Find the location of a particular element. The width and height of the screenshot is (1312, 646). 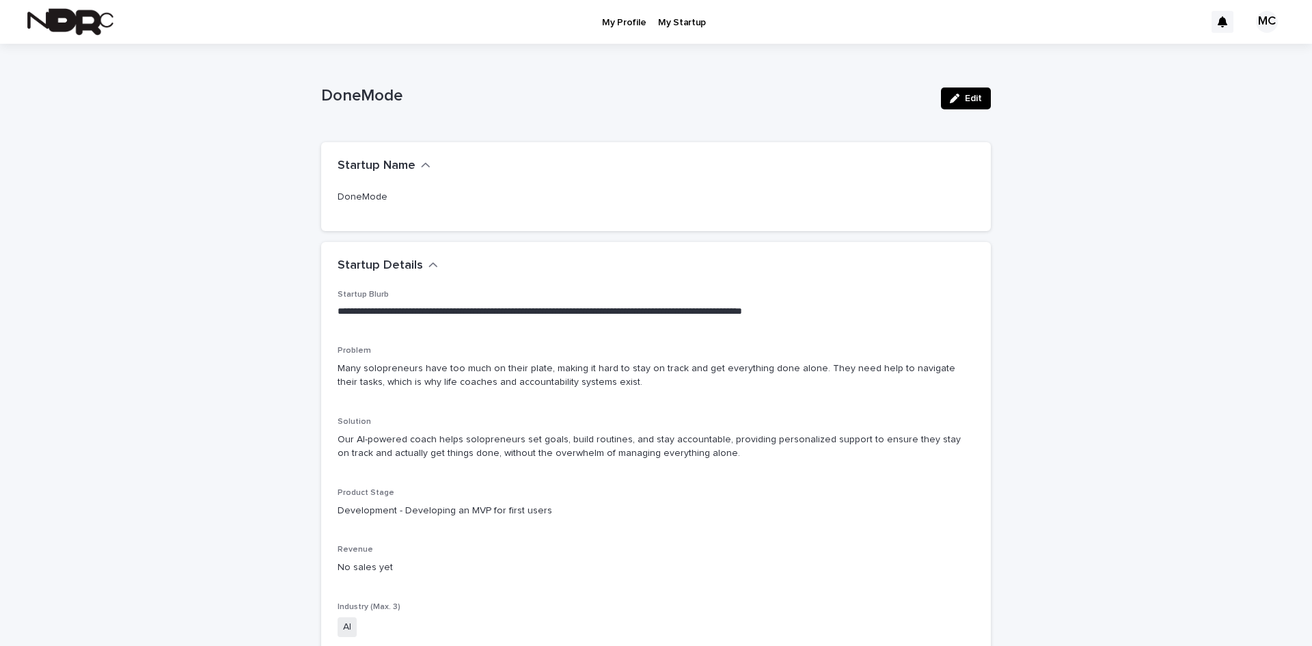

button: Startup Name is located at coordinates (384, 166).